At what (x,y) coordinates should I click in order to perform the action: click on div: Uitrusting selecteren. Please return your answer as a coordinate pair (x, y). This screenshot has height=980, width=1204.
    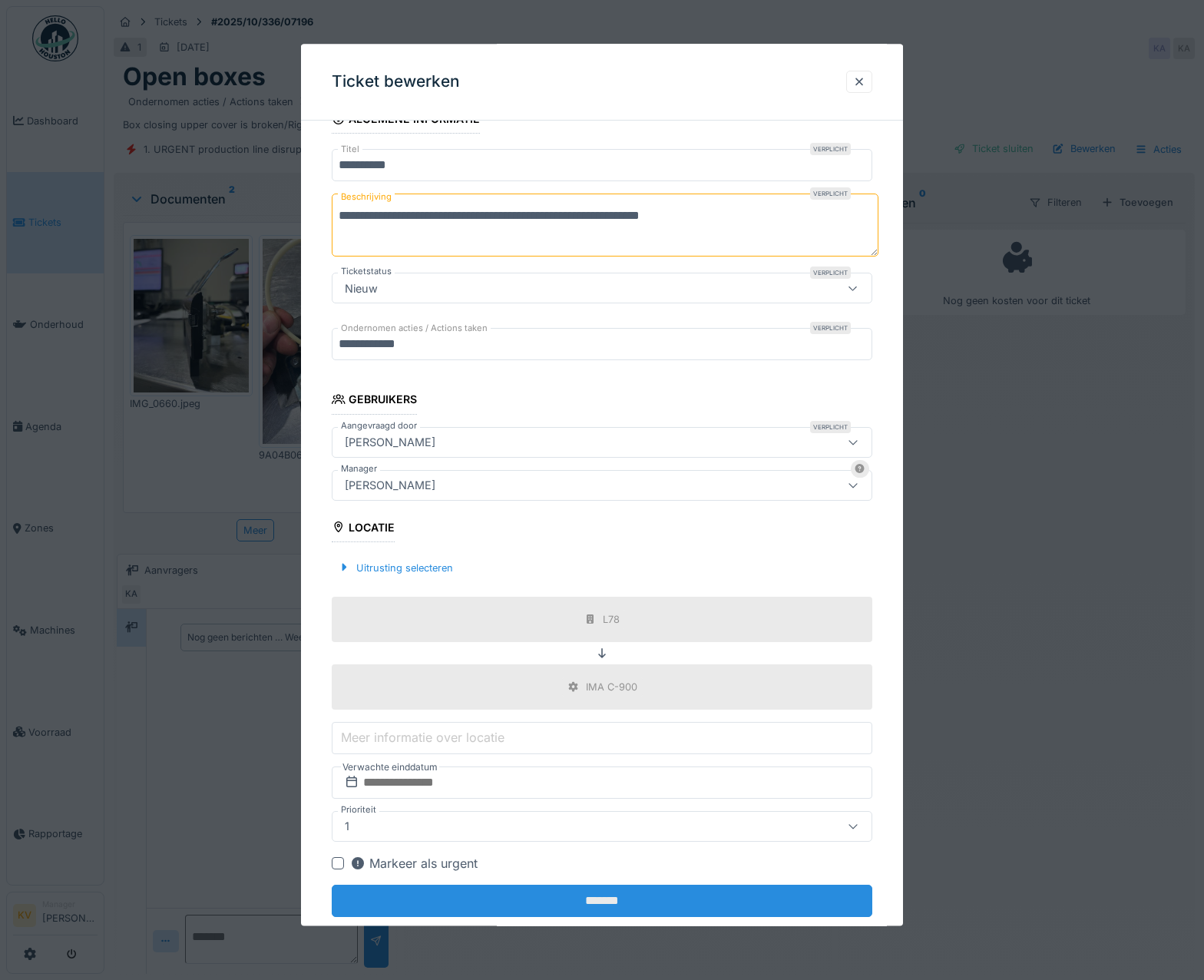
    Looking at the image, I should click on (396, 568).